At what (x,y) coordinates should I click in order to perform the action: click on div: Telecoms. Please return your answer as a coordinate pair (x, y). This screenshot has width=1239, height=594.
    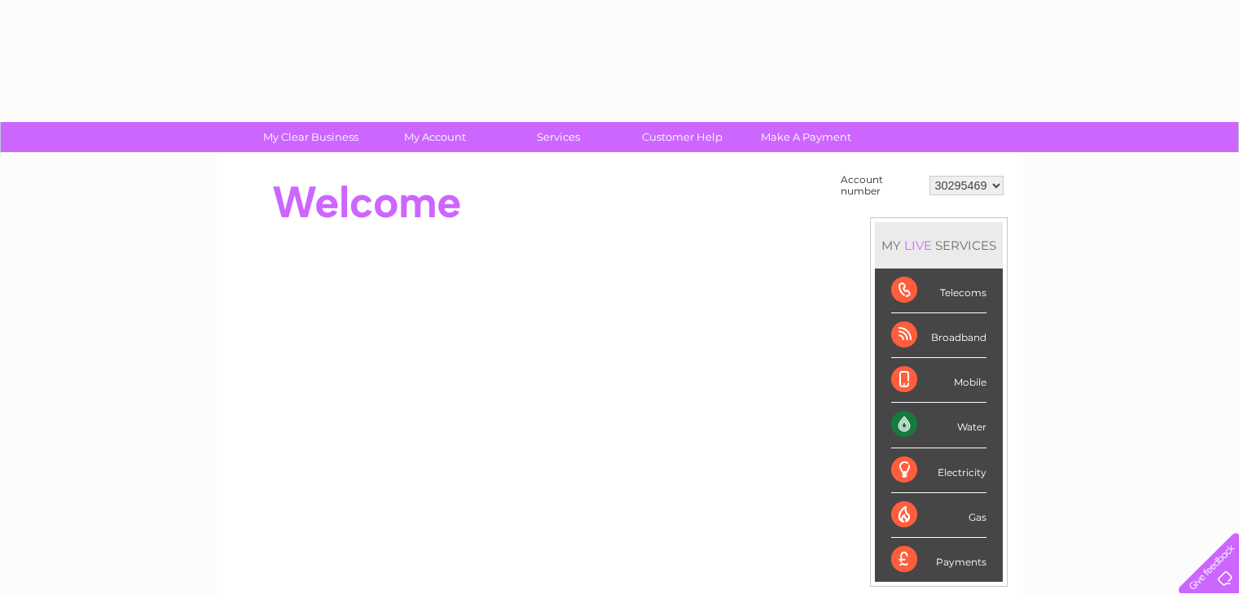
    Looking at the image, I should click on (938, 291).